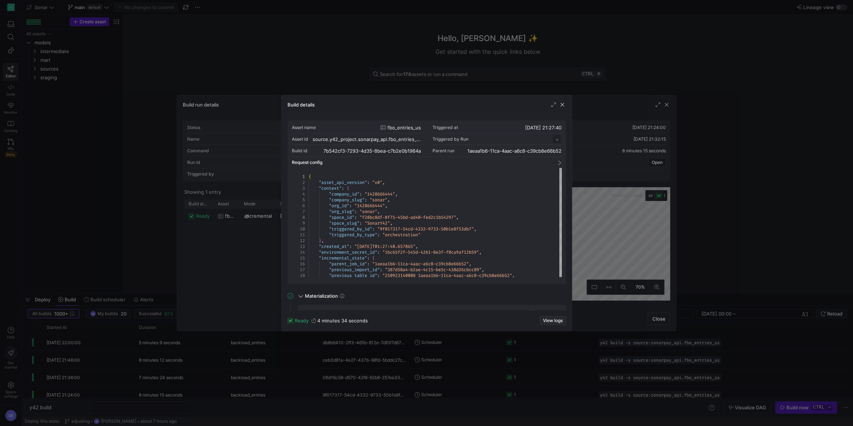 The width and height of the screenshot is (853, 426). What do you see at coordinates (298, 217) in the screenshot?
I see `div: 8` at bounding box center [298, 217].